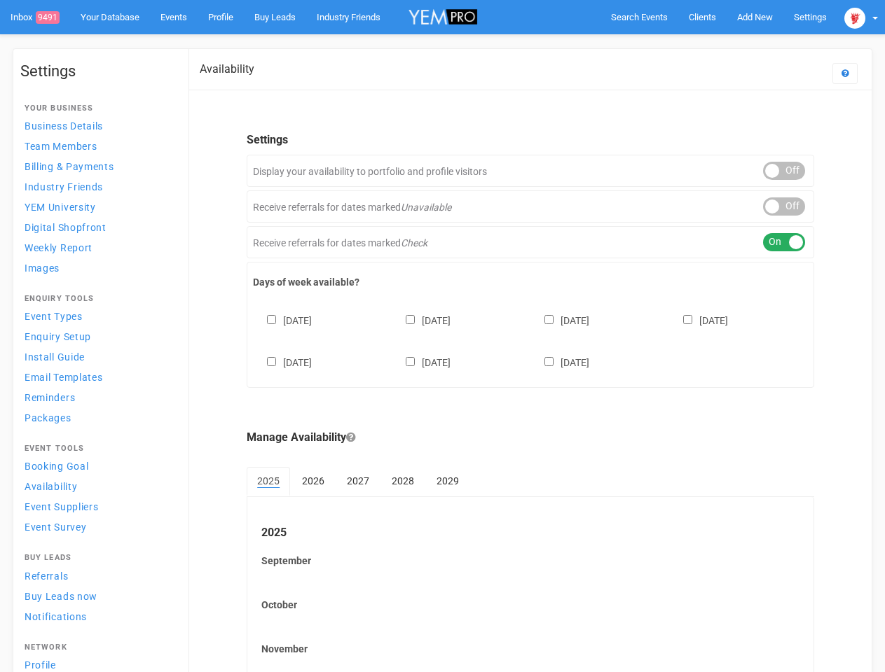  I want to click on span: Booking Goal, so click(56, 467).